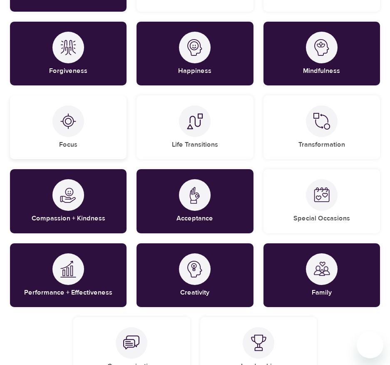 The height and width of the screenshot is (365, 390). What do you see at coordinates (132, 343) in the screenshot?
I see `img: Communication` at bounding box center [132, 343].